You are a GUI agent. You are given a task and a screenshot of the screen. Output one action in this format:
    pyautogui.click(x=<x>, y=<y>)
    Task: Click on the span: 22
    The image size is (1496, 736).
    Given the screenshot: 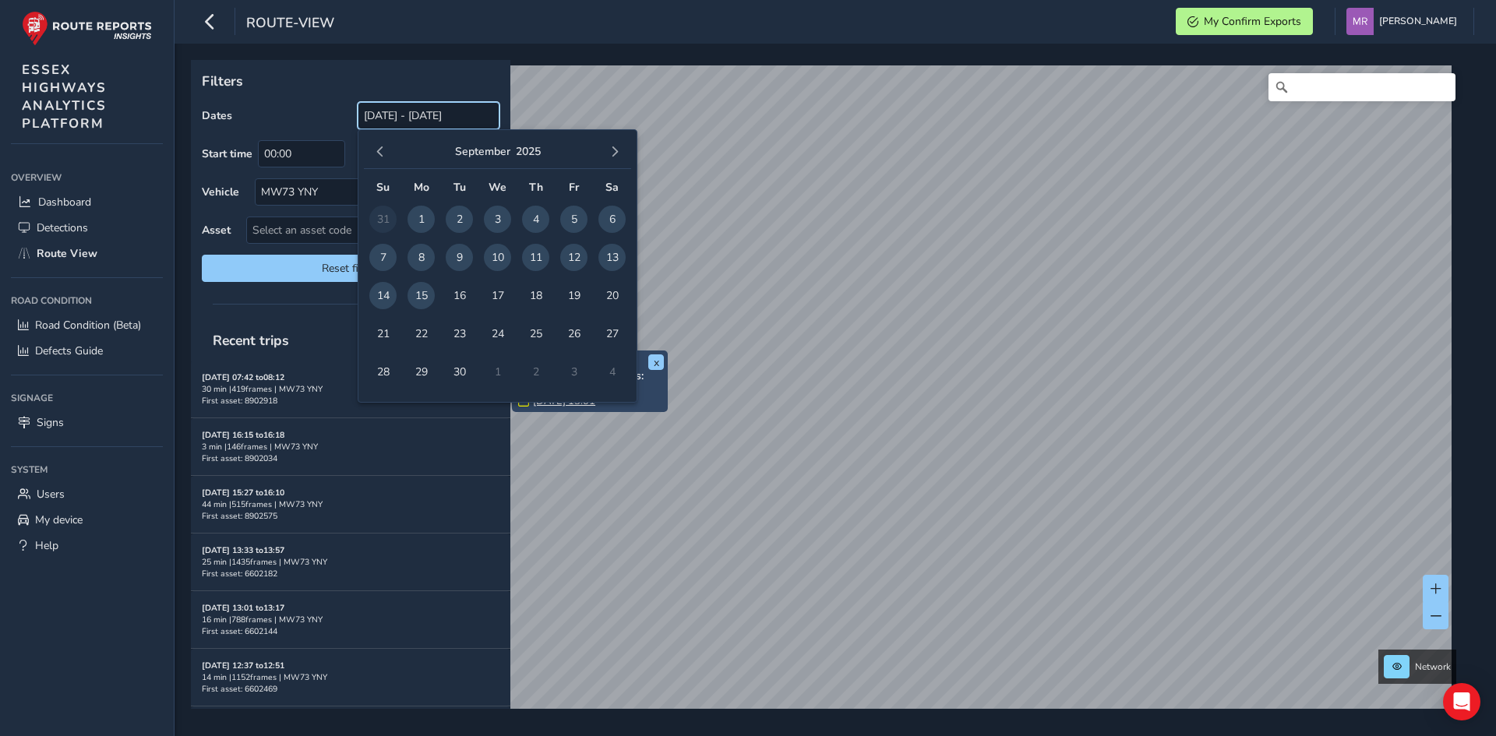 What is the action you would take?
    pyautogui.click(x=421, y=334)
    